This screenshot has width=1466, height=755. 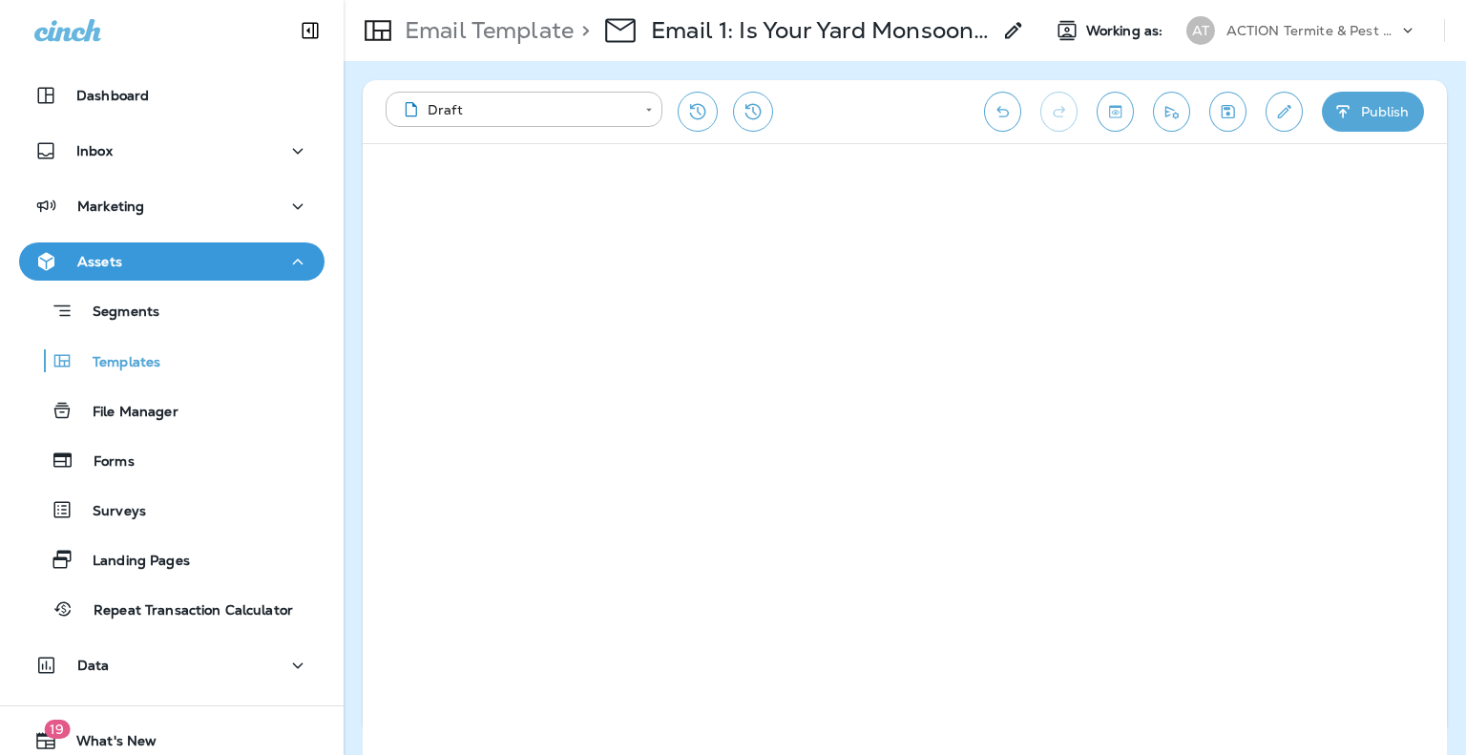 I want to click on button: File Manager, so click(x=172, y=410).